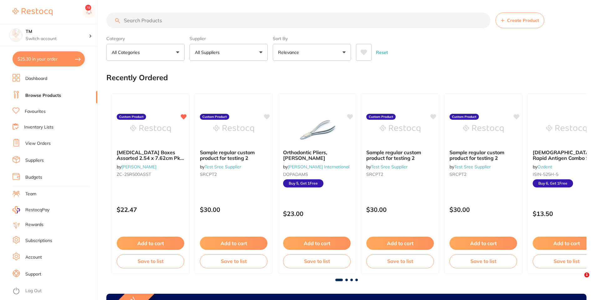 Image resolution: width=599 pixels, height=300 pixels. Describe the element at coordinates (151, 129) in the screenshot. I see `img: Retainer Boxes Assorted 2.54 x 7.62cm Pk of 12` at that location.